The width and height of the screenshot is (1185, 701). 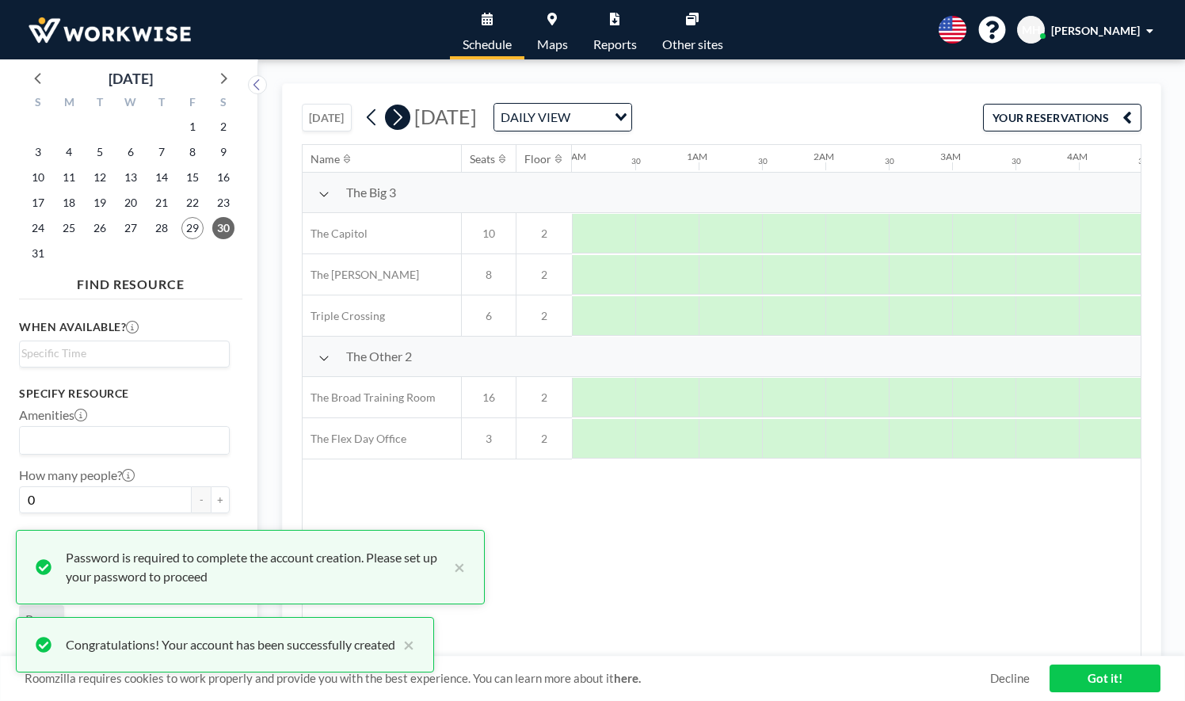 What do you see at coordinates (100, 228) in the screenshot?
I see `span: Tuesday, August 26, 2025` at bounding box center [100, 228].